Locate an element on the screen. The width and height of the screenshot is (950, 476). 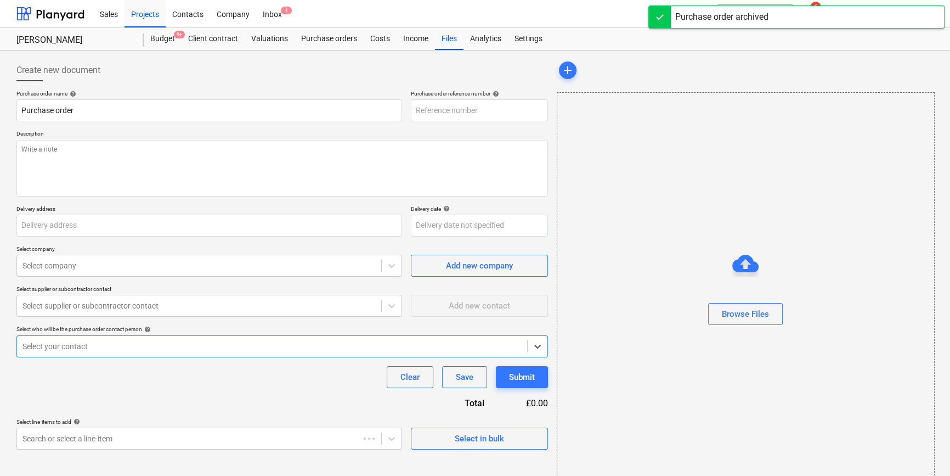
span: 9+ is located at coordinates (179, 35).